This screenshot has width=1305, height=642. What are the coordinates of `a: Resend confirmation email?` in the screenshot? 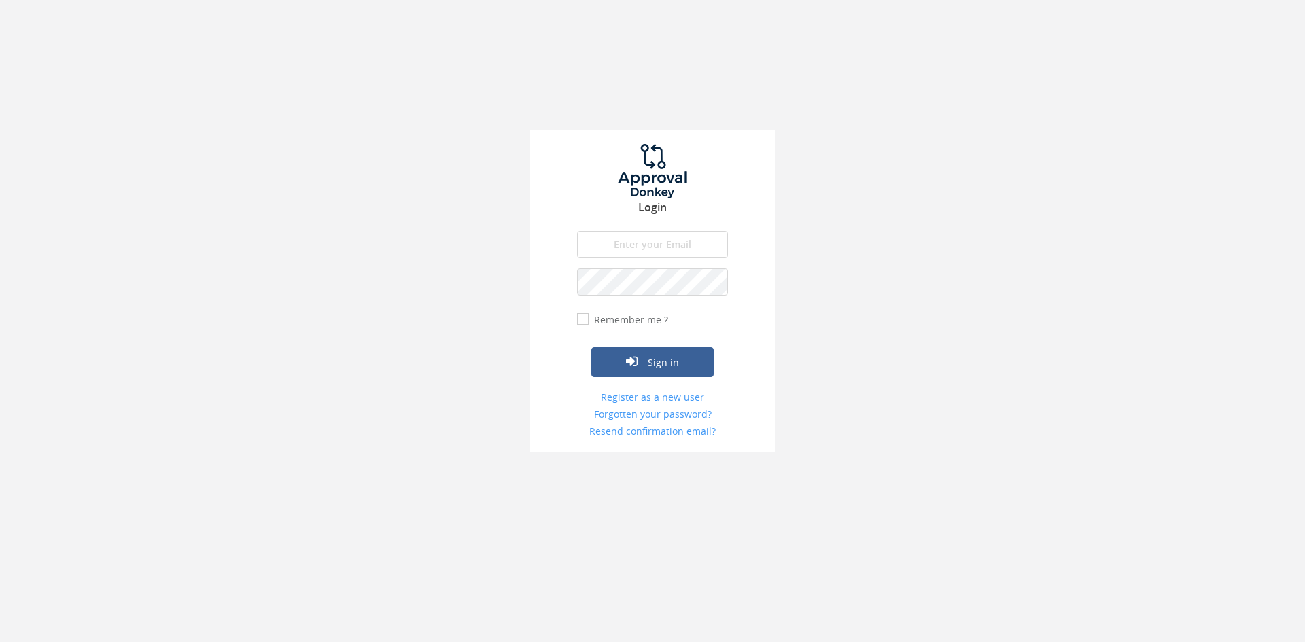 It's located at (653, 432).